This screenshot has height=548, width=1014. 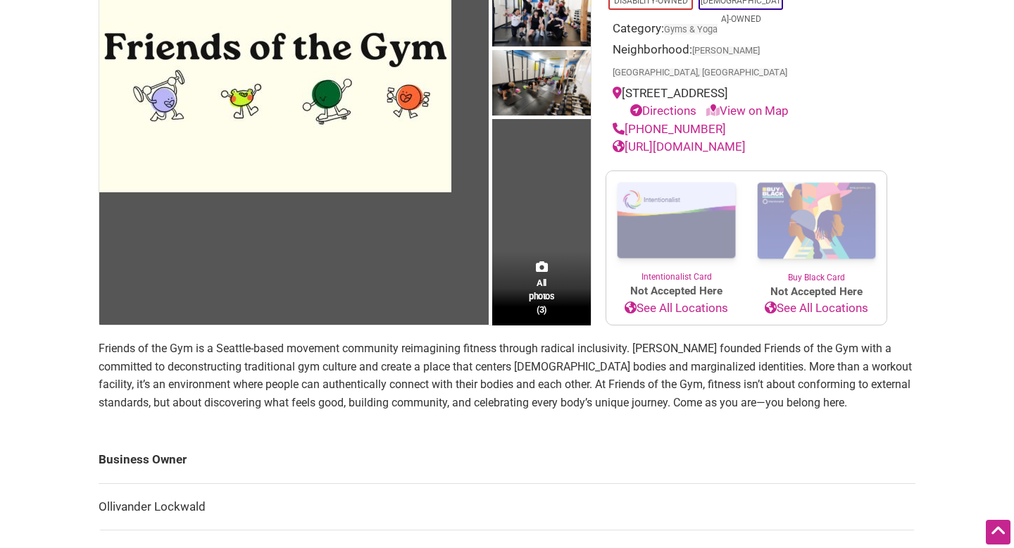 I want to click on div: Scroll Back to Top, so click(x=997, y=531).